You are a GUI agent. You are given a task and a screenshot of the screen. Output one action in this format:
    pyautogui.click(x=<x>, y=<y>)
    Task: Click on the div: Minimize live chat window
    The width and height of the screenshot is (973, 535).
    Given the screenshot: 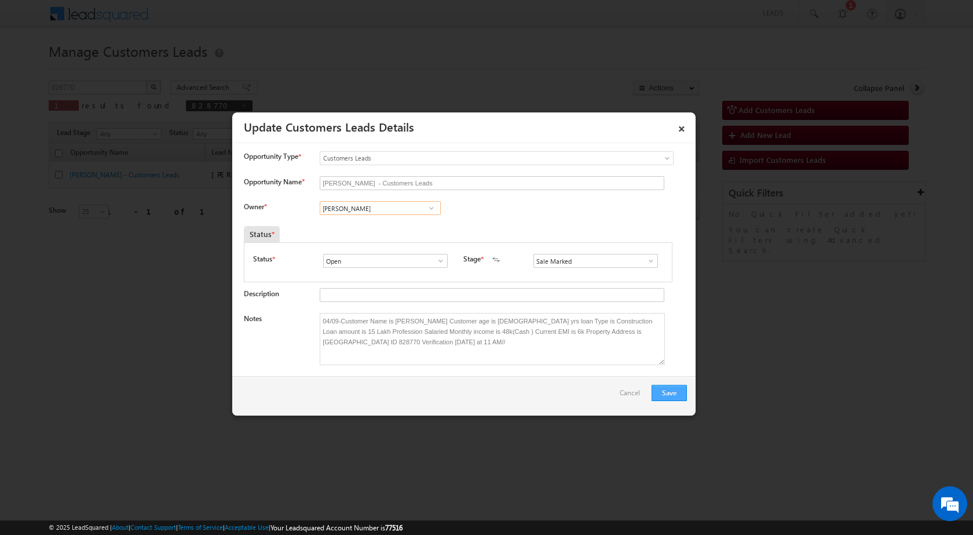 What is the action you would take?
    pyautogui.click(x=204, y=20)
    